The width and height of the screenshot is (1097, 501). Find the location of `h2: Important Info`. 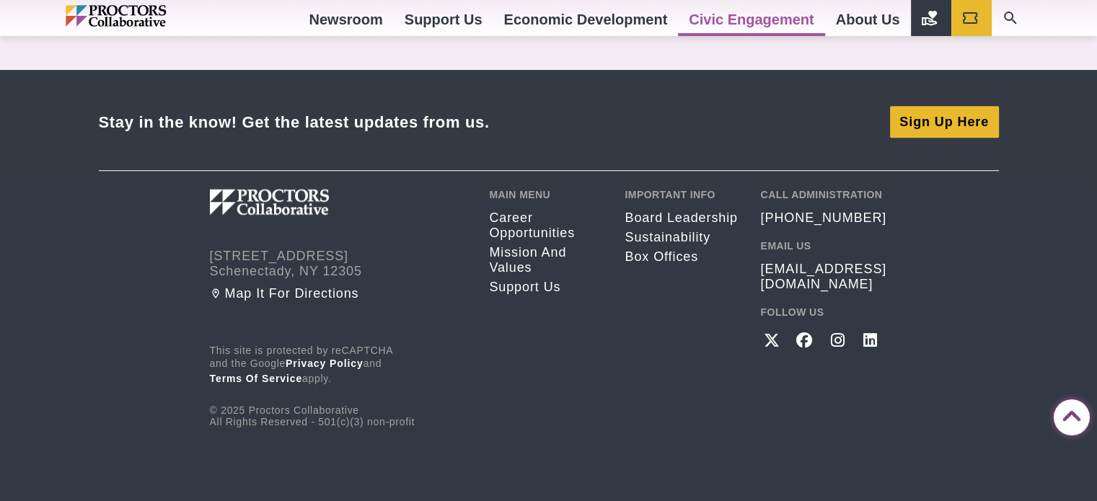

h2: Important Info is located at coordinates (682, 195).